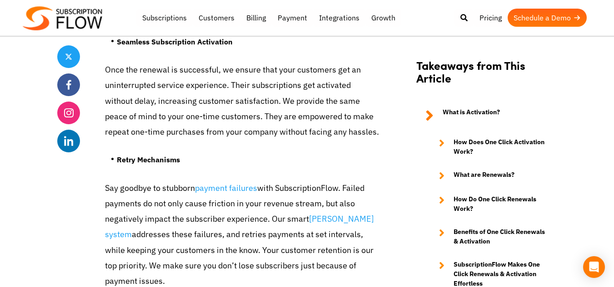 Image resolution: width=614 pixels, height=287 pixels. I want to click on strong: How Does One Click Activation Work?, so click(500, 147).